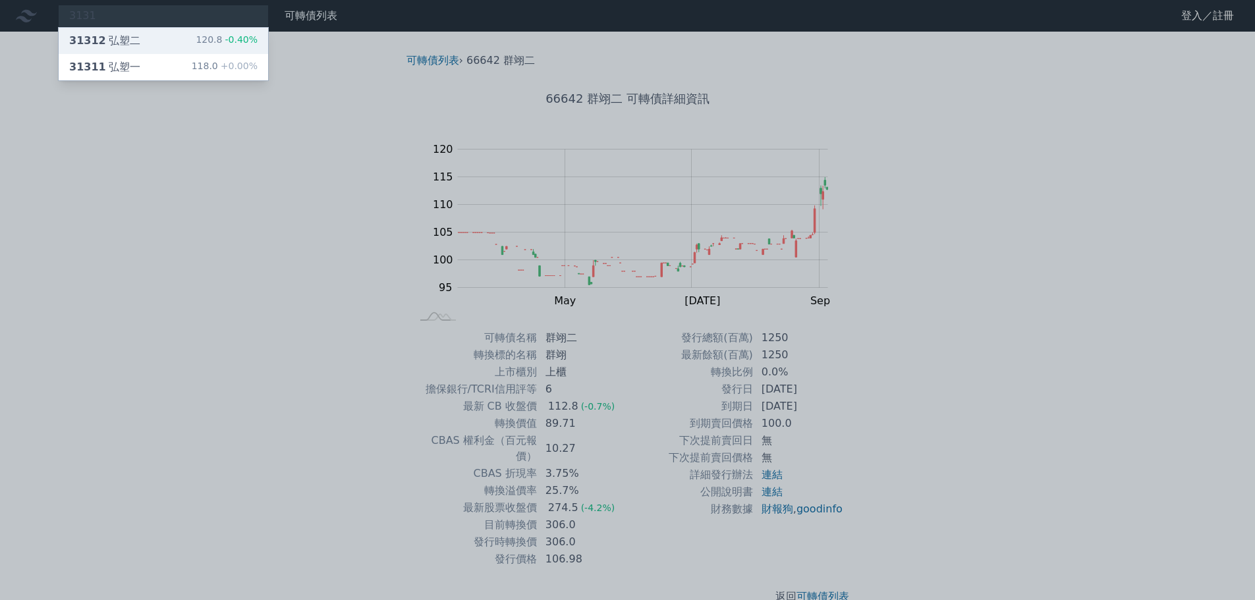 The width and height of the screenshot is (1255, 600). Describe the element at coordinates (227, 41) in the screenshot. I see `div: 120.8` at that location.